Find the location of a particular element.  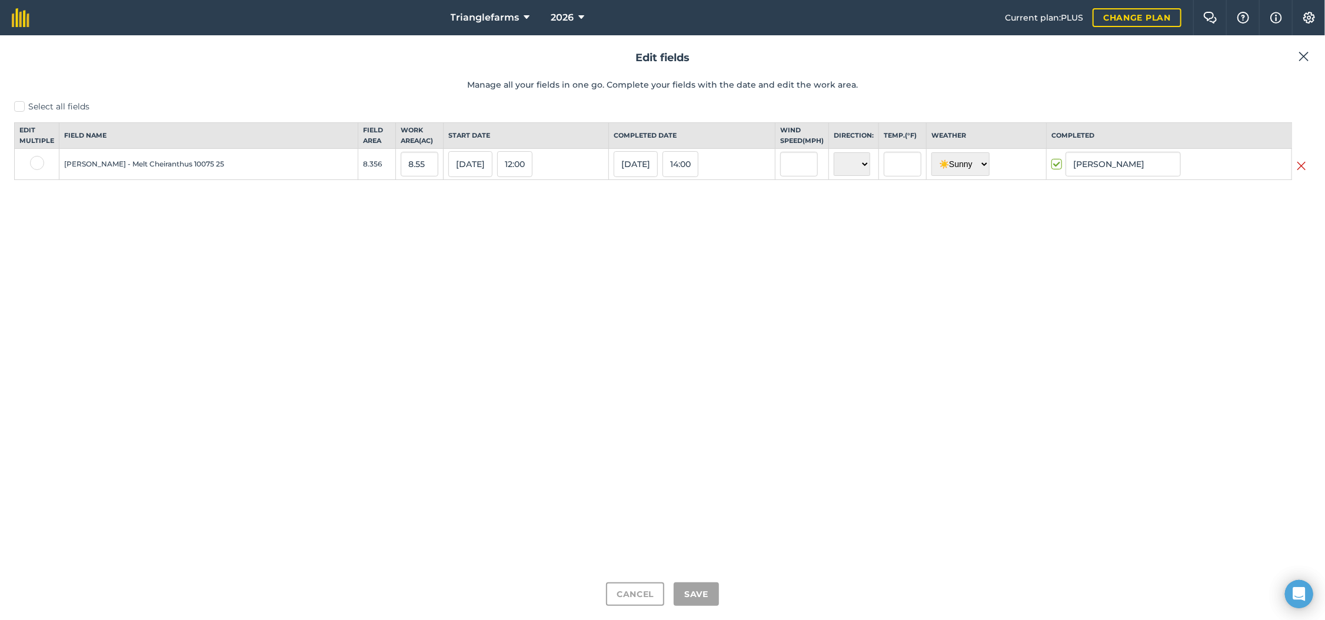

button: 12:00 is located at coordinates (515, 164).